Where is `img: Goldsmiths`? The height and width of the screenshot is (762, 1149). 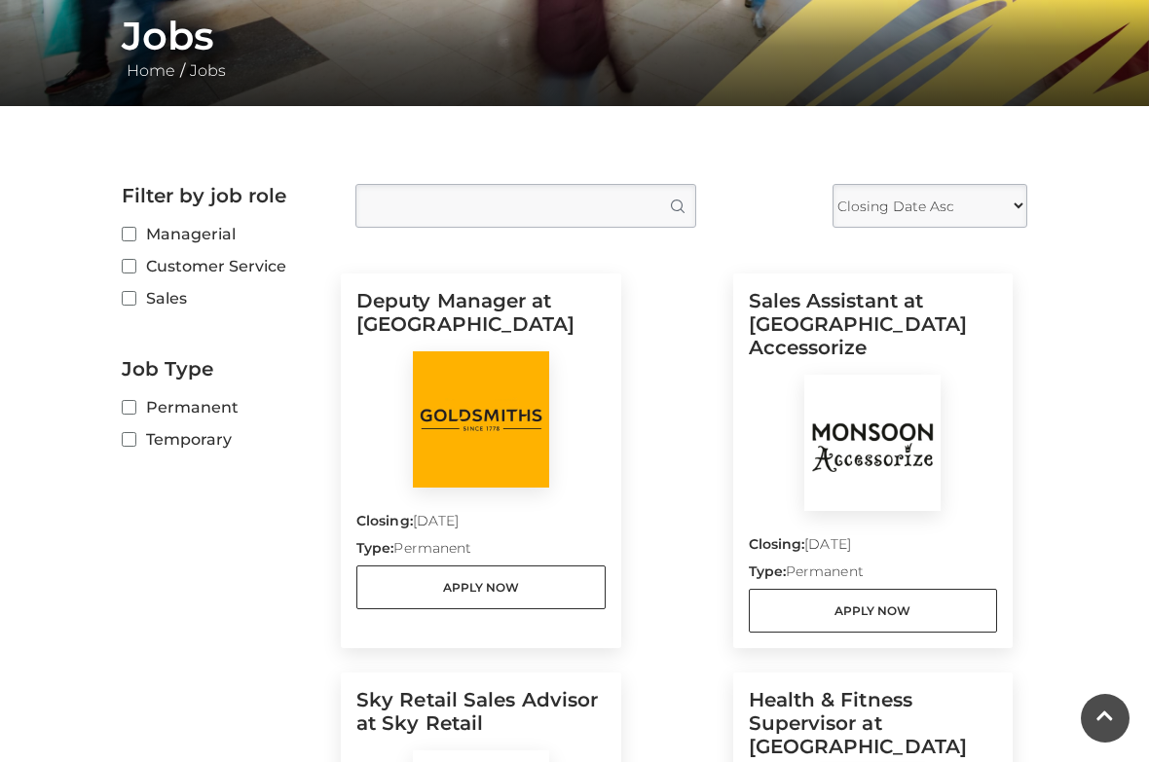 img: Goldsmiths is located at coordinates (481, 420).